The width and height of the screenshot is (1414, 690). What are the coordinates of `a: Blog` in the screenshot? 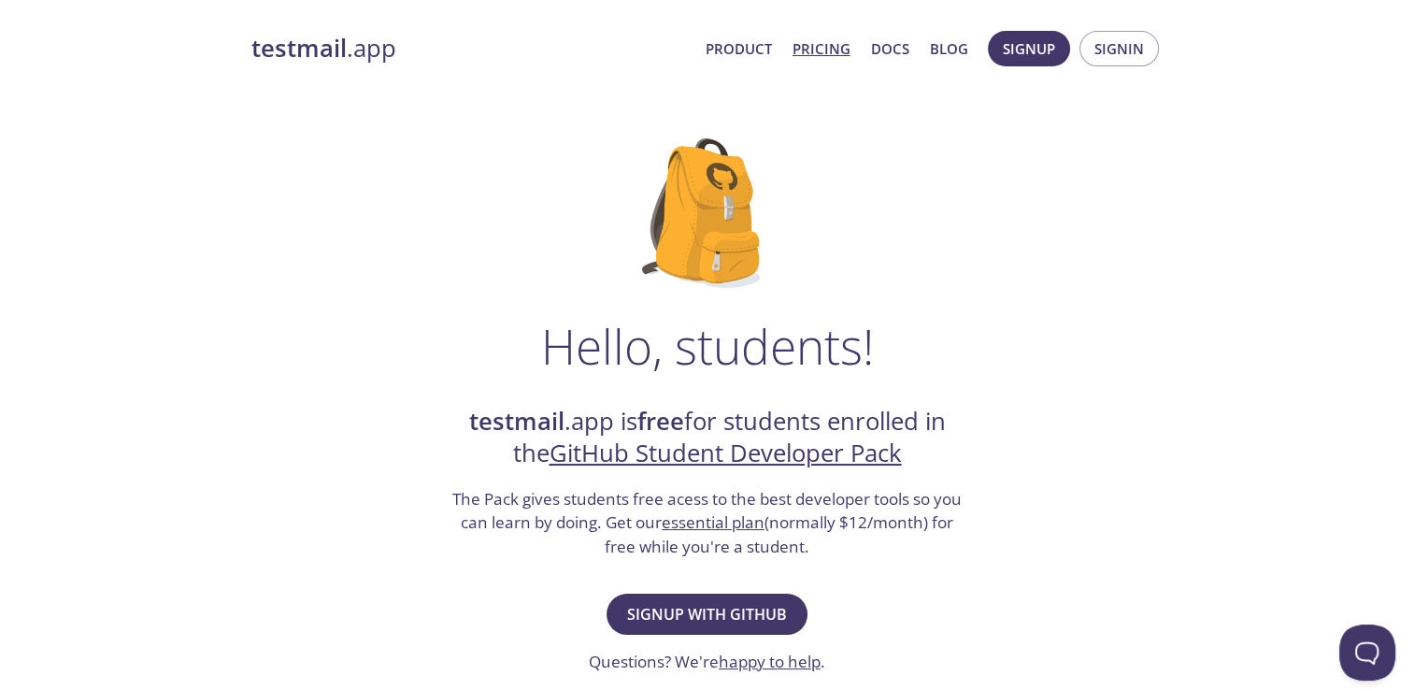 It's located at (949, 49).